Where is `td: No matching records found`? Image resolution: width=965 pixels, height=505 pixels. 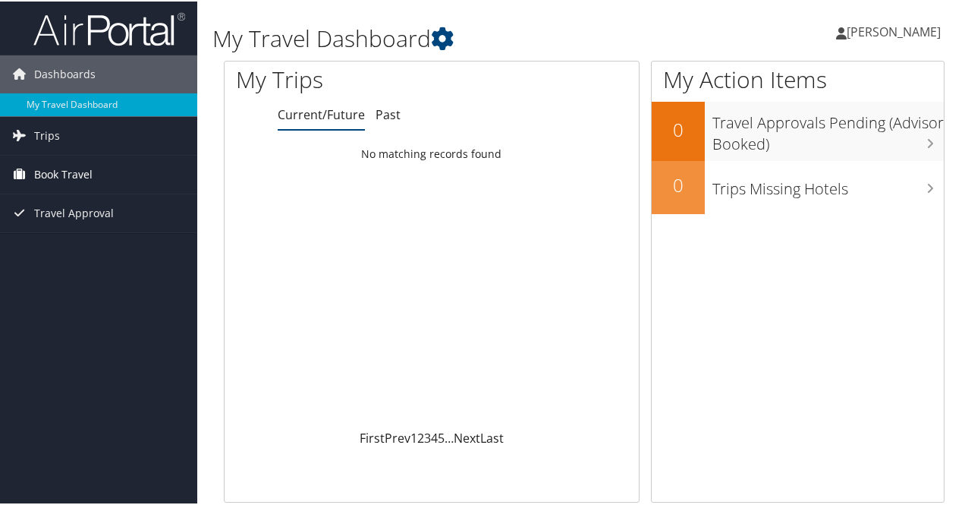 td: No matching records found is located at coordinates (432, 153).